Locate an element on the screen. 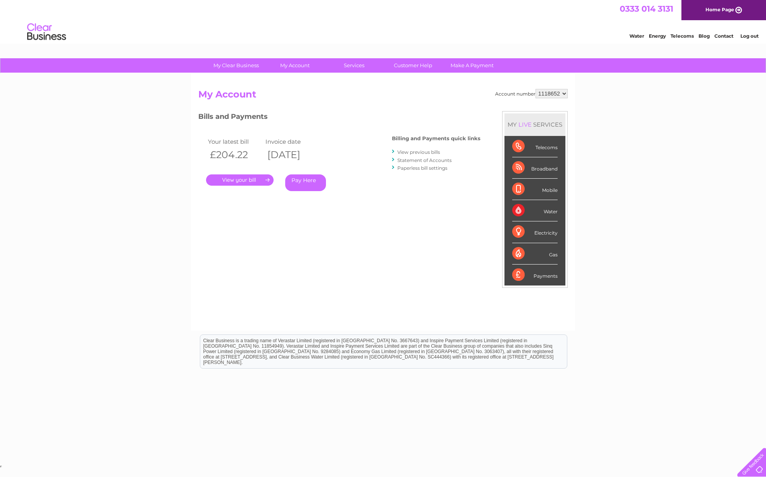 This screenshot has width=766, height=477. h4: Billing and Payments quick links is located at coordinates (436, 138).